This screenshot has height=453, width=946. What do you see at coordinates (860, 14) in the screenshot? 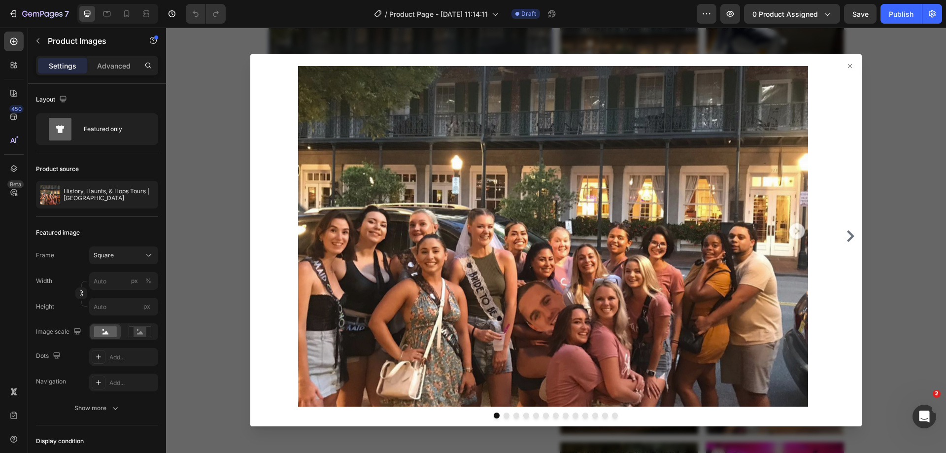
I see `span: Save` at bounding box center [860, 14].